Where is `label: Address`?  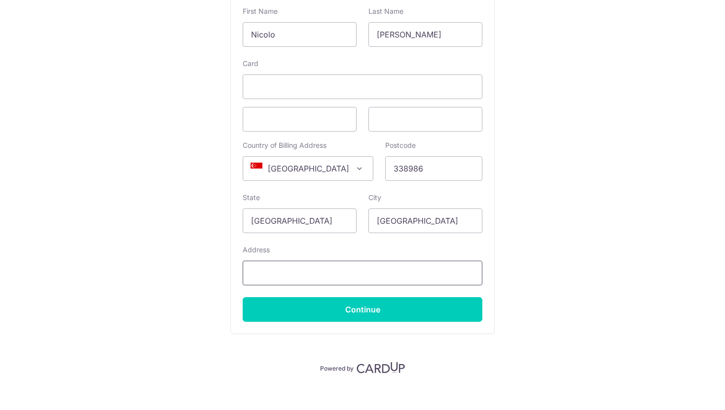 label: Address is located at coordinates (256, 250).